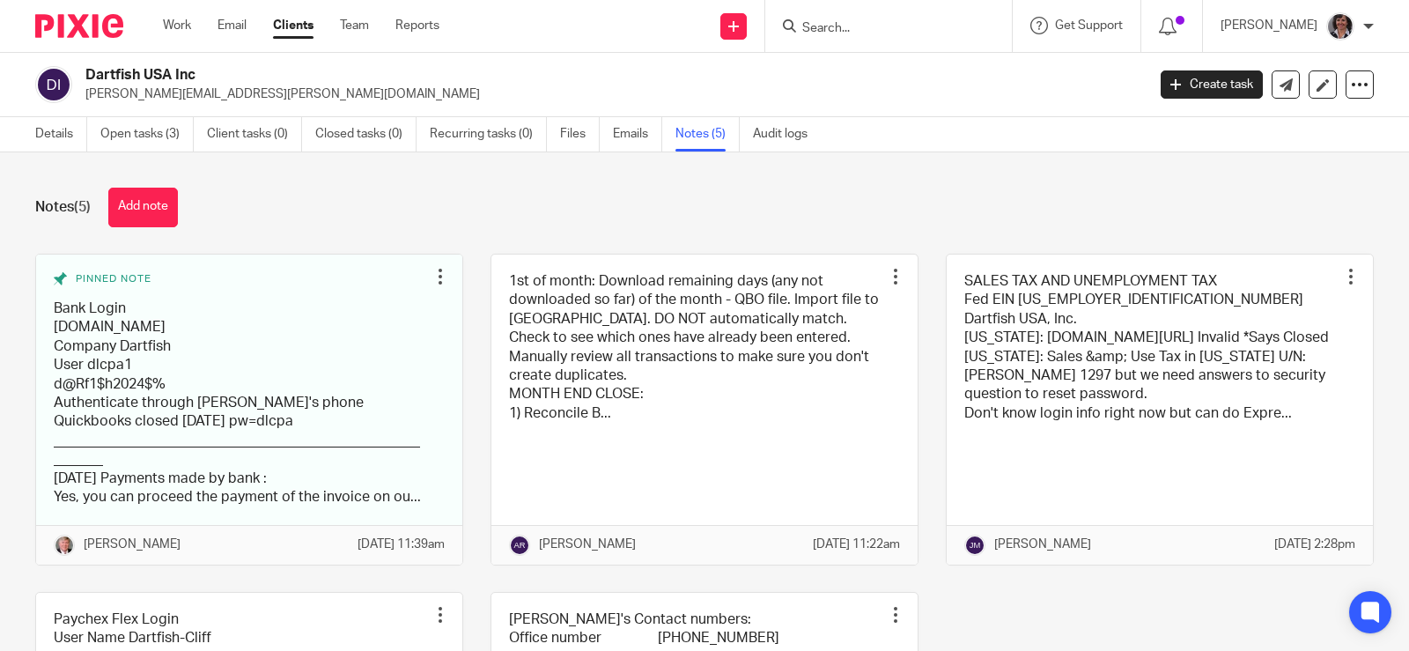 The width and height of the screenshot is (1409, 651). What do you see at coordinates (1340, 26) in the screenshot?
I see `img: Photo%20from%20DLCPA%20Website.jpg` at bounding box center [1340, 26].